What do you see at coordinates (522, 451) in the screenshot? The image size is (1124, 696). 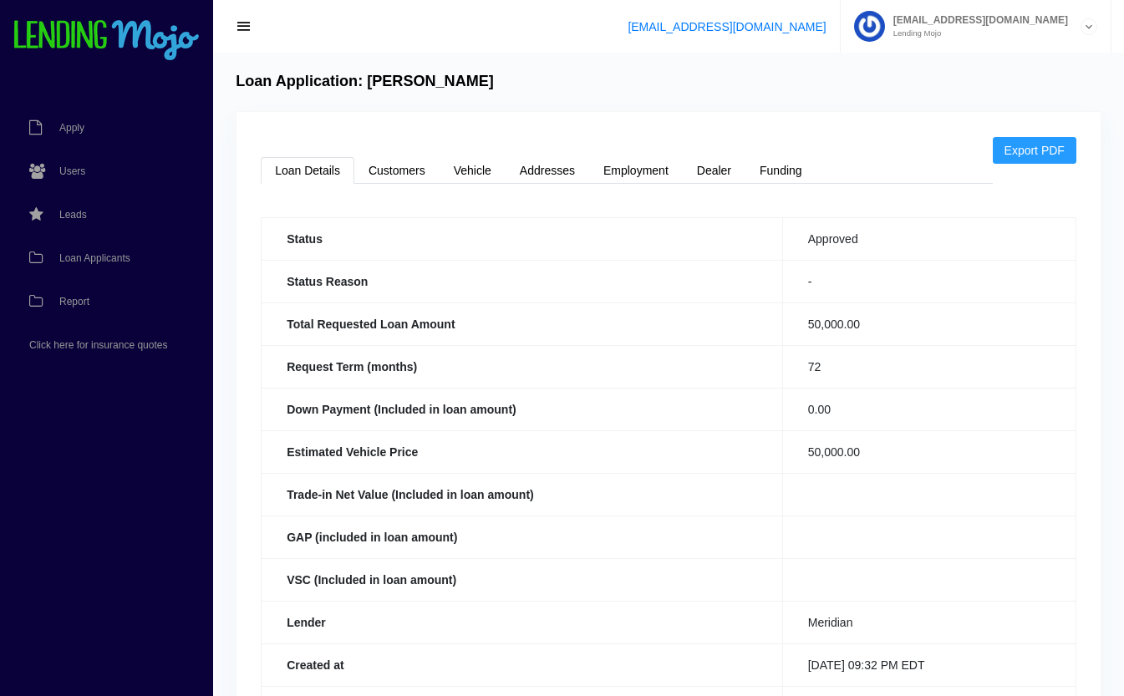 I see `th: Estimated Vehicle Price` at bounding box center [522, 451].